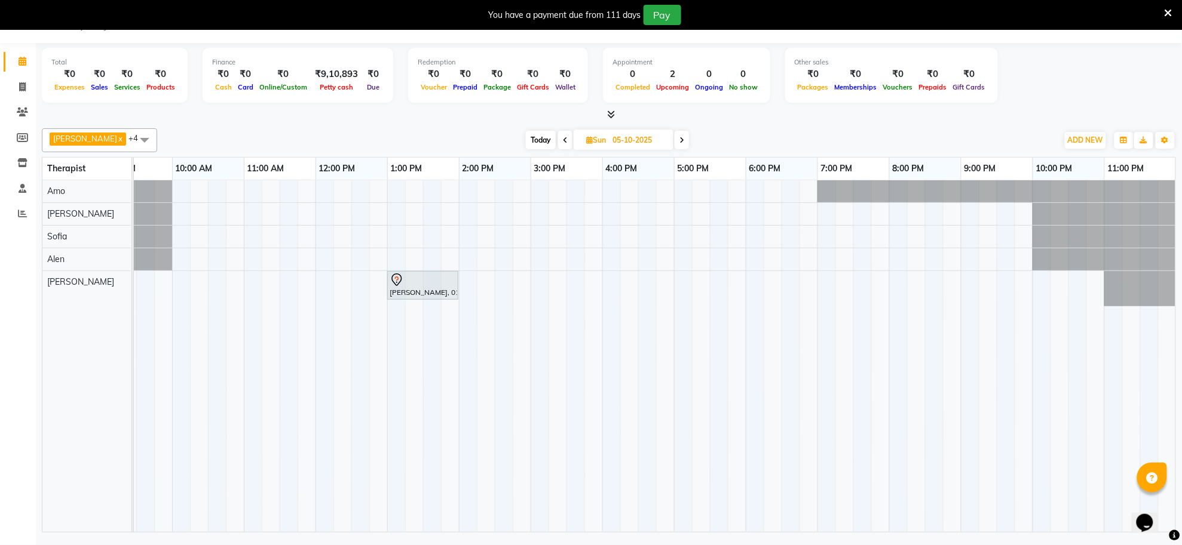  What do you see at coordinates (497, 87) in the screenshot?
I see `span: Package` at bounding box center [497, 87].